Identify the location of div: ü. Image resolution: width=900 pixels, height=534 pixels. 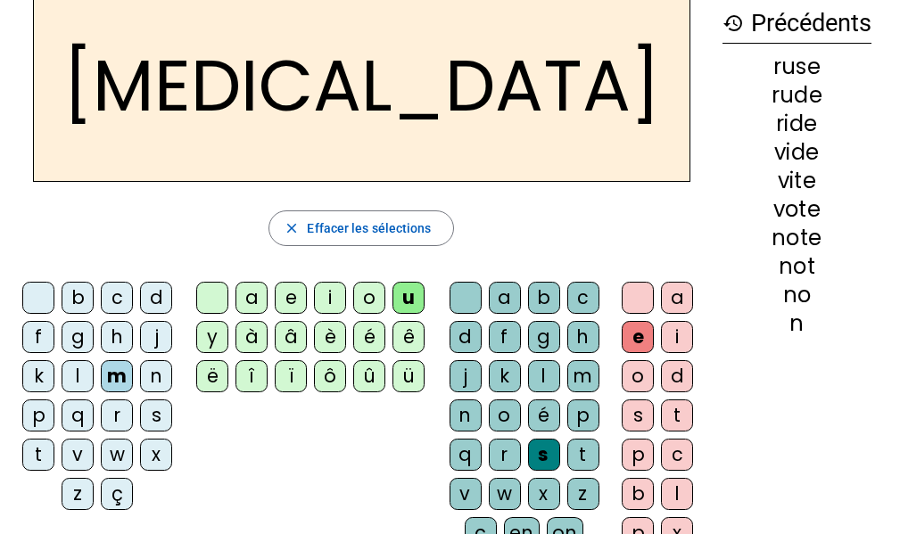
(409, 376).